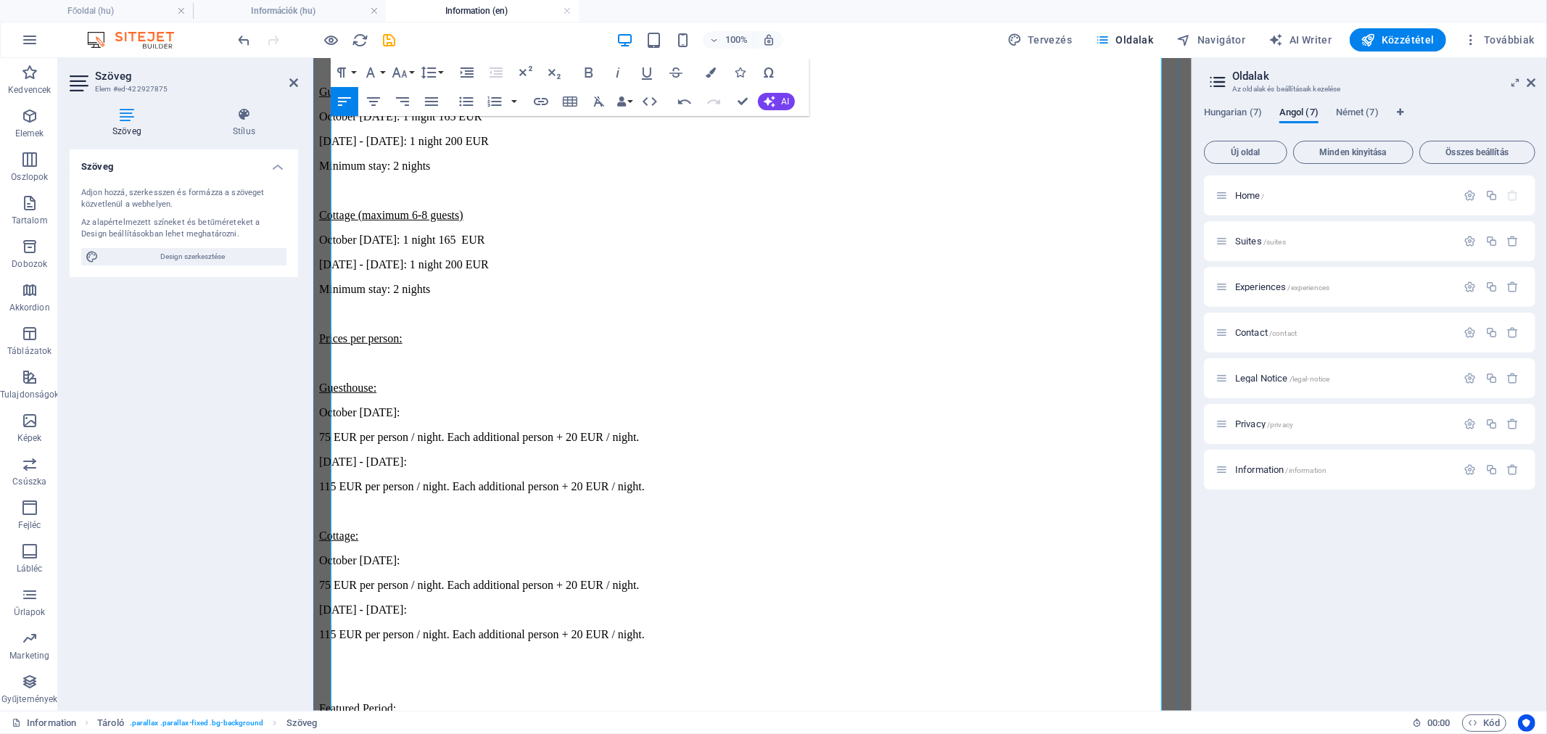 The height and width of the screenshot is (734, 1547). What do you see at coordinates (360, 40) in the screenshot?
I see `i: Weboldal újratöltése` at bounding box center [360, 40].